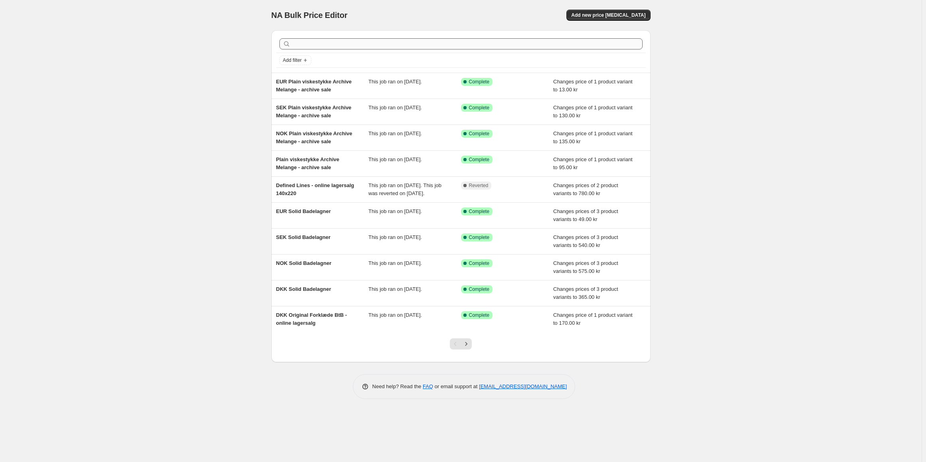 This screenshot has width=926, height=462. I want to click on span: or email support at, so click(456, 386).